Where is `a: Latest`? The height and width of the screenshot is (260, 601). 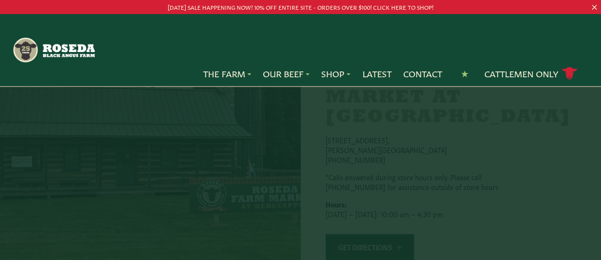
a: Latest is located at coordinates (377, 74).